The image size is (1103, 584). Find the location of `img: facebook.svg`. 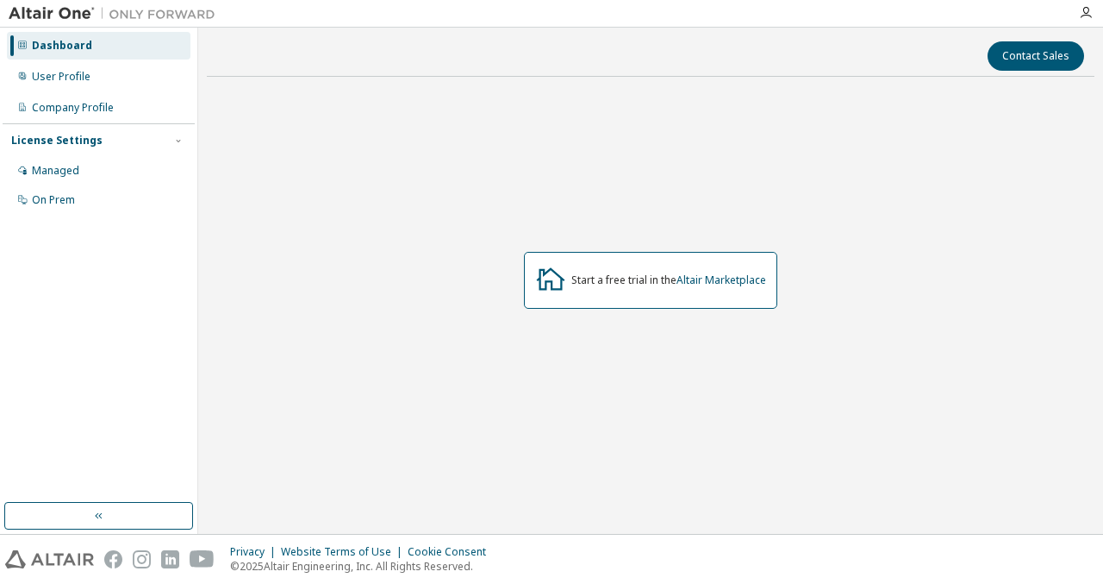

img: facebook.svg is located at coordinates (113, 559).